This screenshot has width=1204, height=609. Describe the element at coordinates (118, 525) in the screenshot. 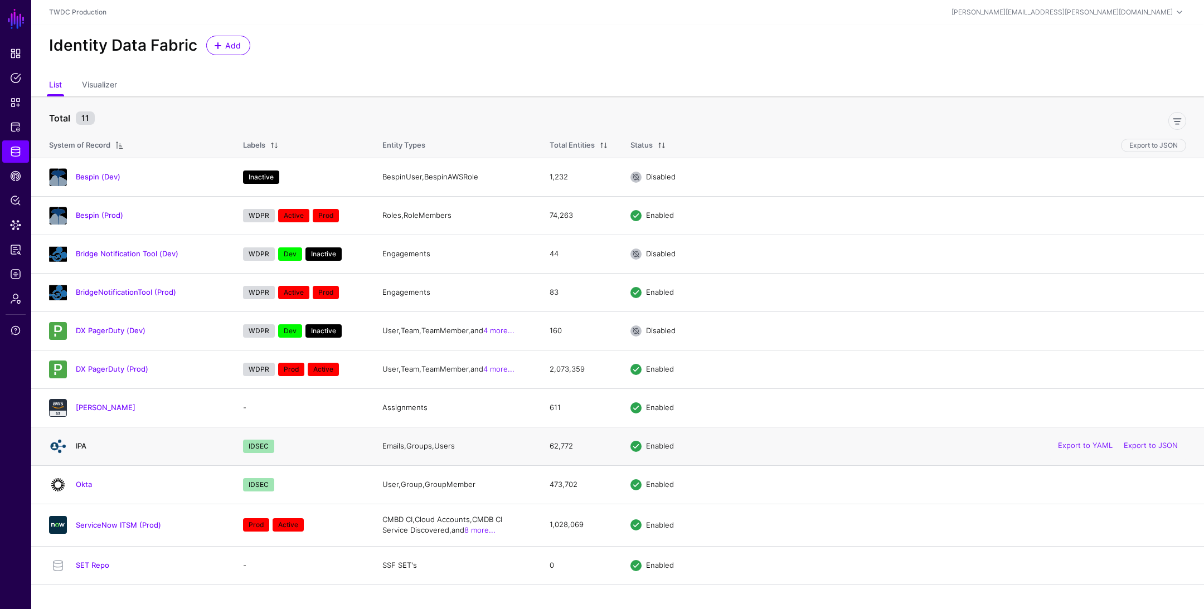

I see `a: ServiceNow ITSM (Prod)` at that location.